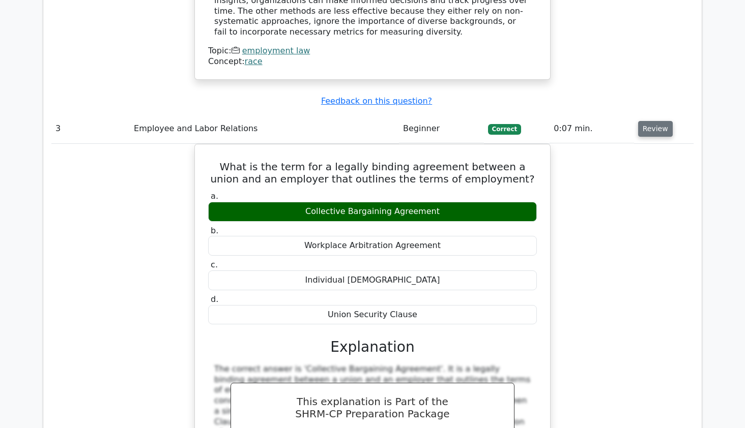 The image size is (745, 428). Describe the element at coordinates (372, 173) in the screenshot. I see `h5: What is the term for a legally binding agreement between a union and an employer that outlines th...` at that location.